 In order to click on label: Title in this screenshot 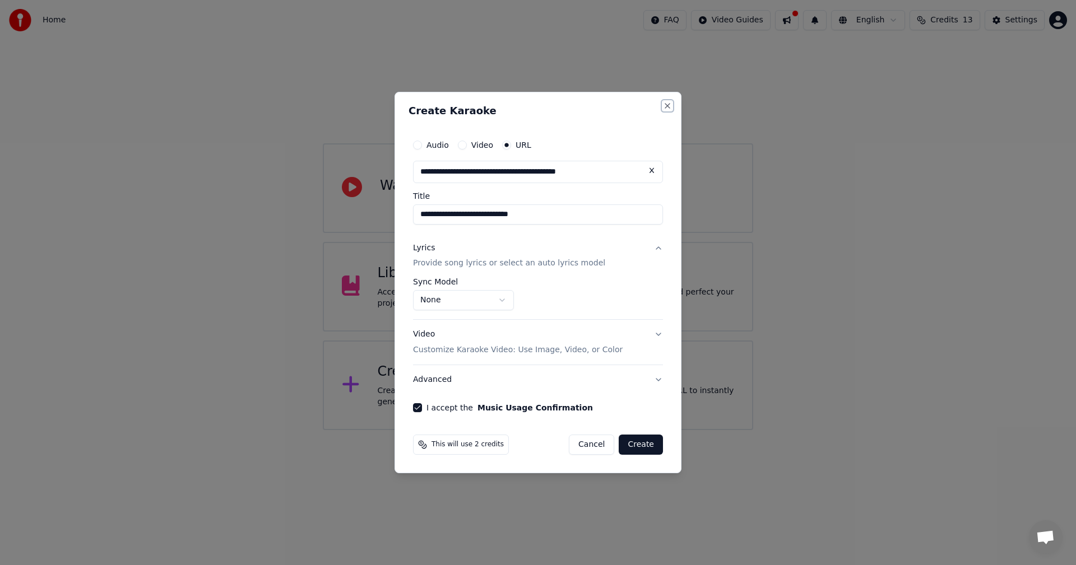, I will do `click(538, 196)`.